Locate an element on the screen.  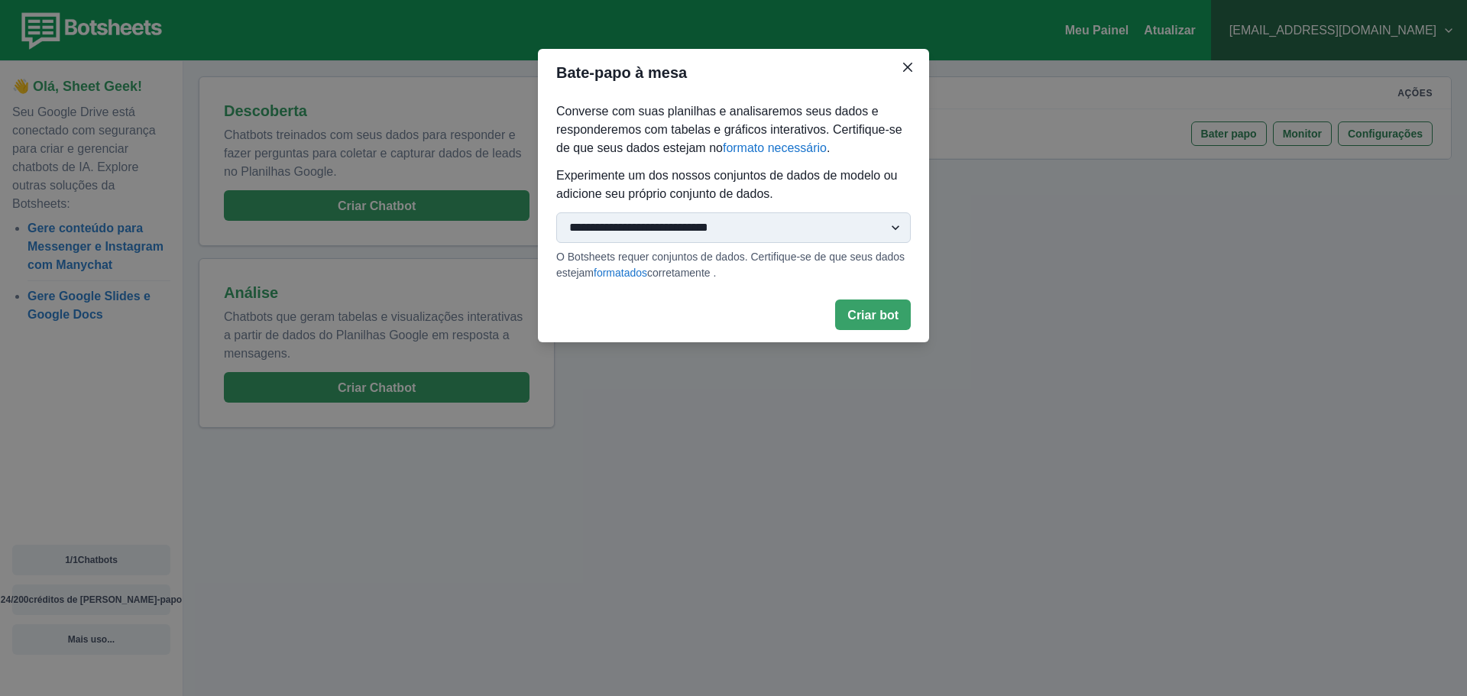
font: O Botsheets requer conjuntos de dados. Certifique-se de que seus dados estejam is located at coordinates (731, 264).